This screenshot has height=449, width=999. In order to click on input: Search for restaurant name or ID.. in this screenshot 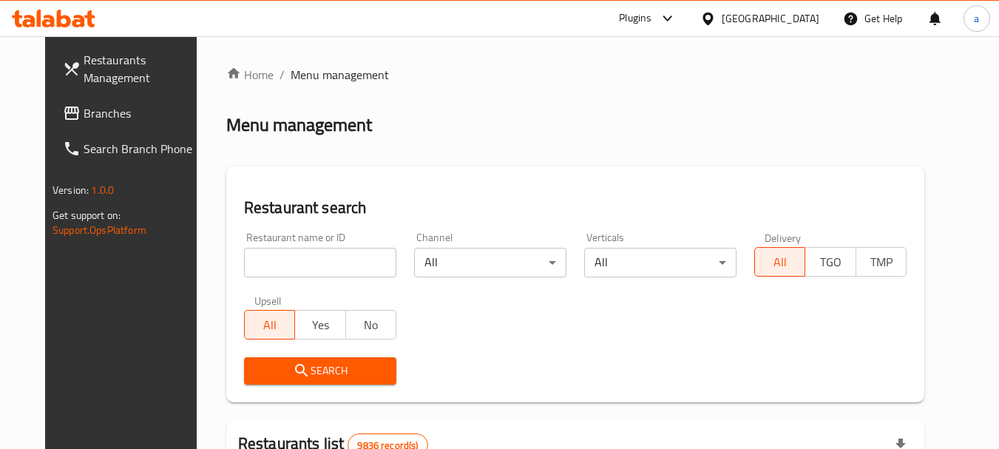, I will do `click(320, 262)`.